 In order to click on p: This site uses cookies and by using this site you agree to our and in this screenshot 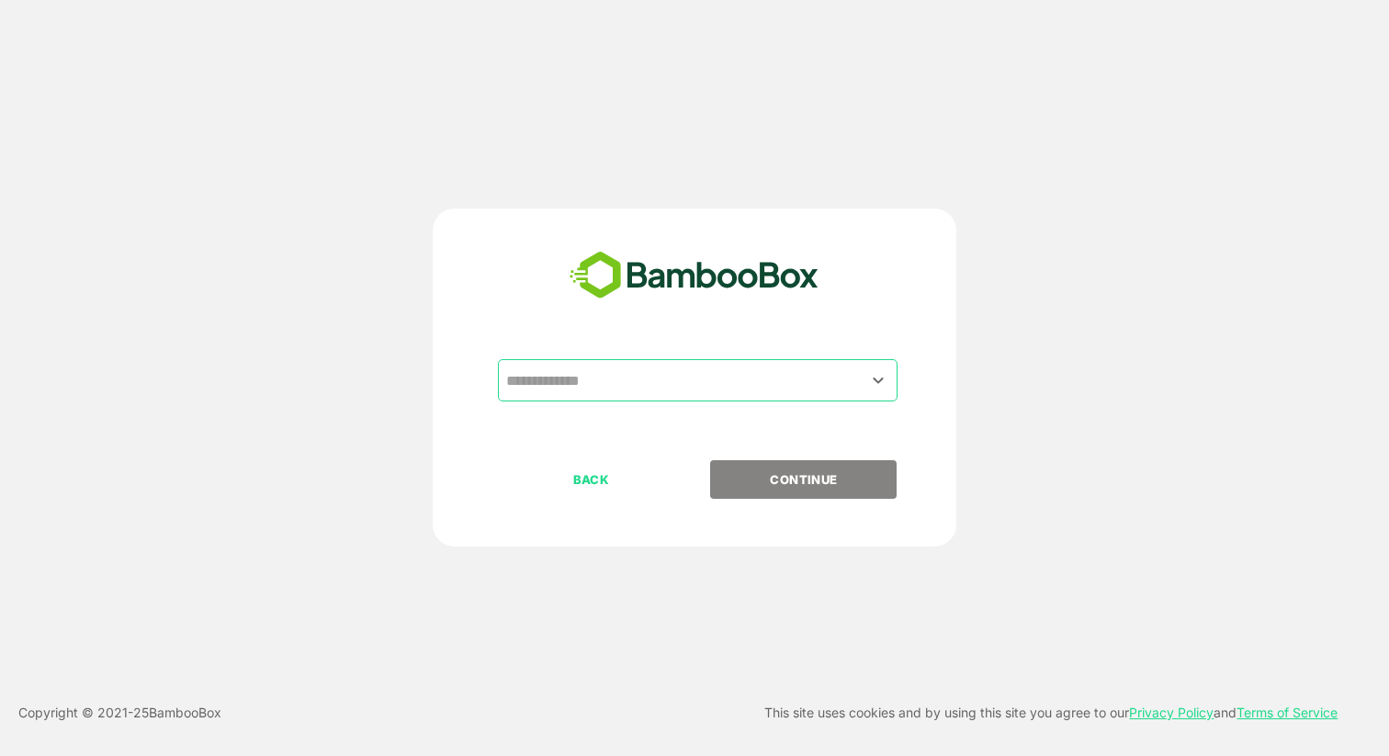, I will do `click(1051, 713)`.